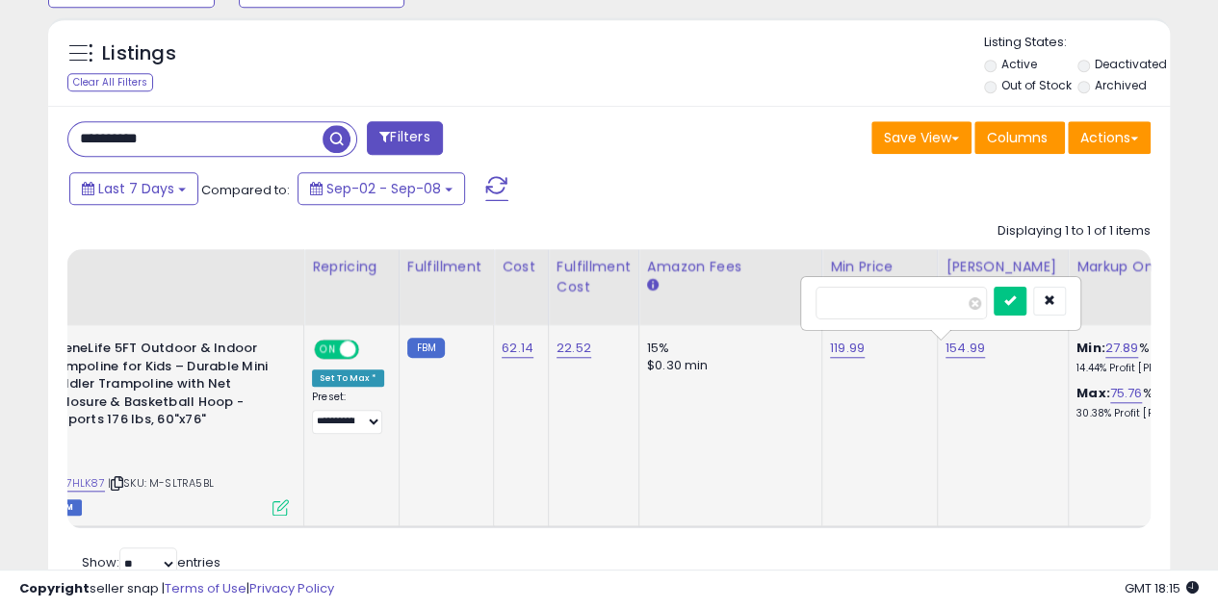  What do you see at coordinates (426, 348) in the screenshot?
I see `small: FBM` at bounding box center [426, 348].